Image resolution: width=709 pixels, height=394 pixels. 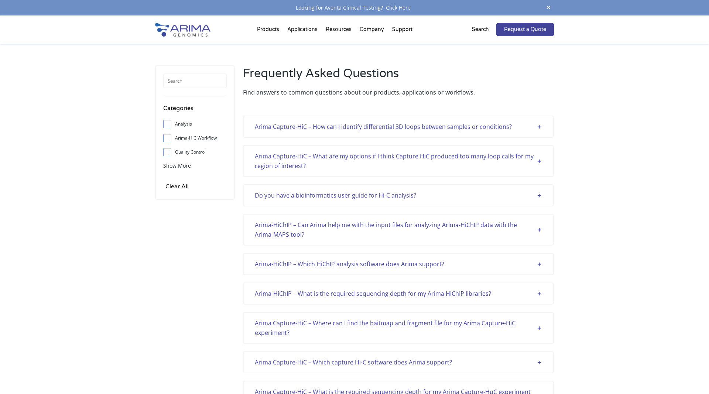 I want to click on label: Arima-HIC Workflow, so click(x=195, y=138).